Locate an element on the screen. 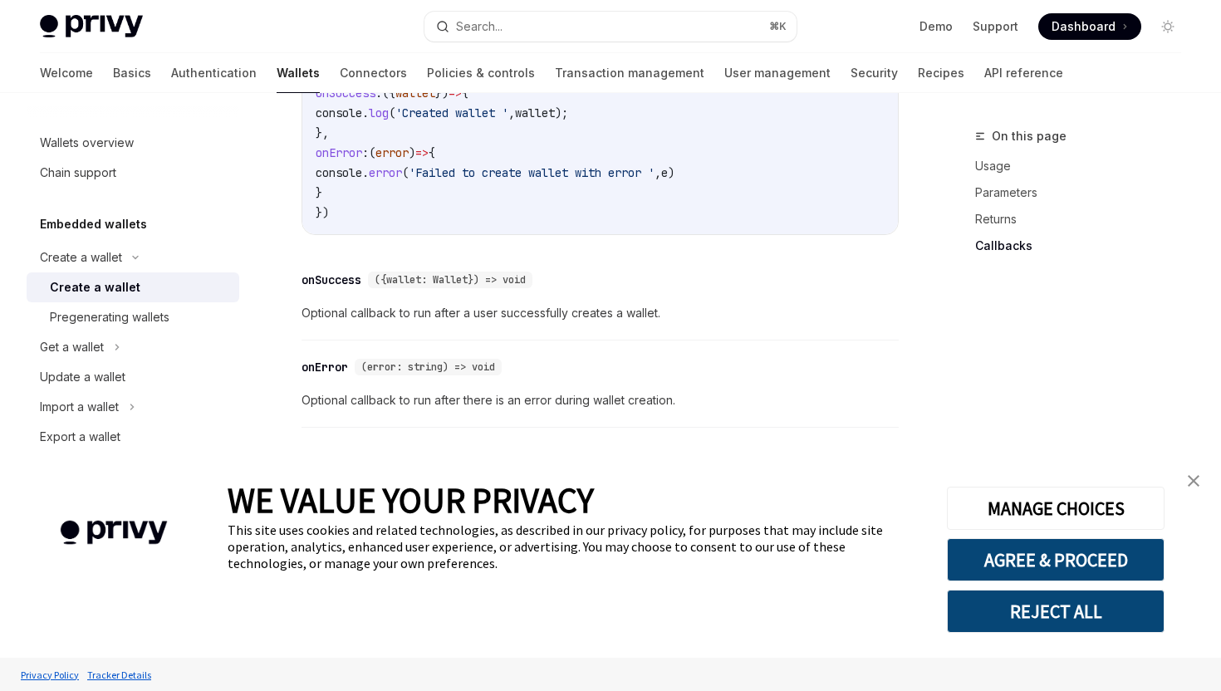 This screenshot has width=1221, height=691. a: Chain support is located at coordinates (133, 173).